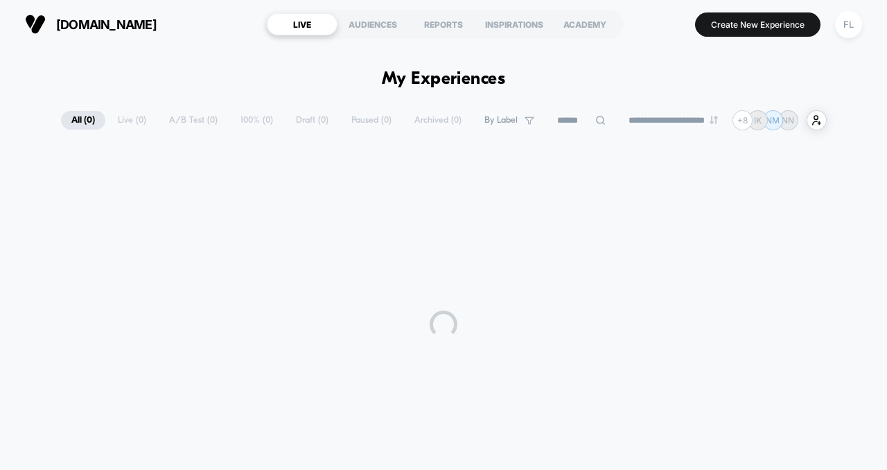 This screenshot has height=470, width=887. What do you see at coordinates (302, 24) in the screenshot?
I see `div: LIVE` at bounding box center [302, 24].